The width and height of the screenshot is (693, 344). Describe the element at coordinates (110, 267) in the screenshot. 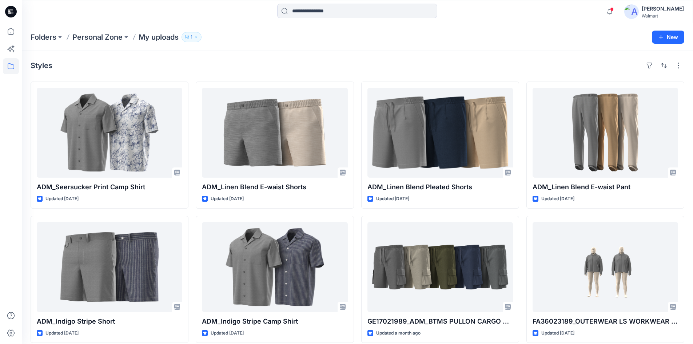

I see `a: ADM_Indigo Stripe Short` at that location.